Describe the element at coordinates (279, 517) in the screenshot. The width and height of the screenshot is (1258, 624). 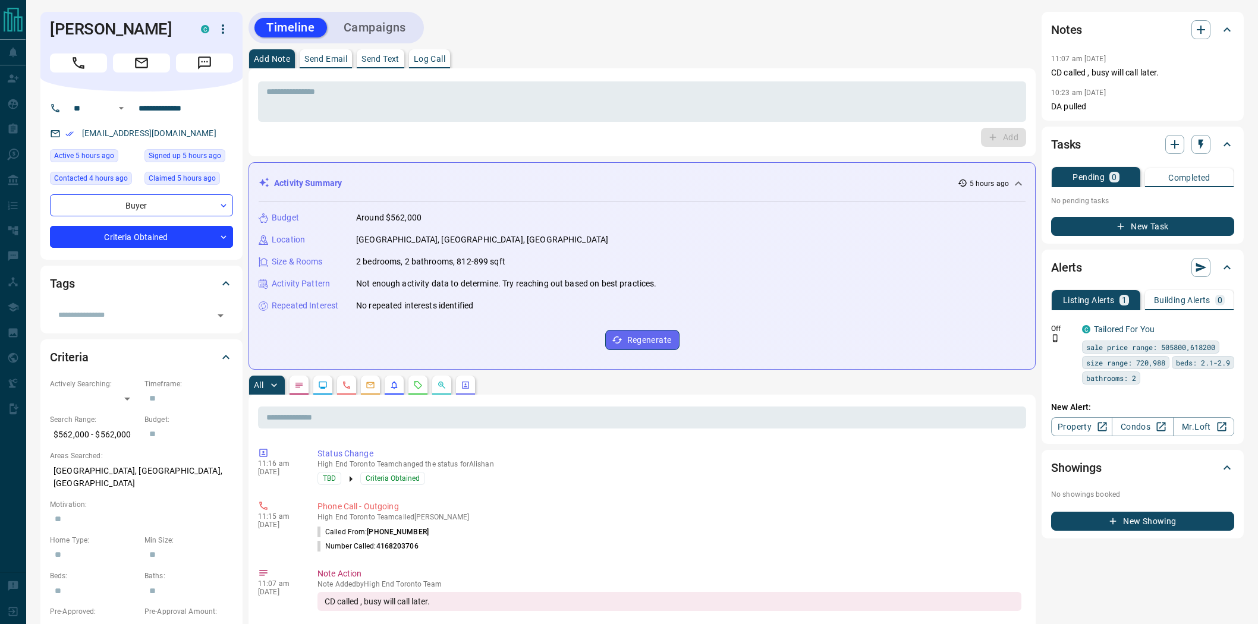
I see `p: 11:15 am` at that location.